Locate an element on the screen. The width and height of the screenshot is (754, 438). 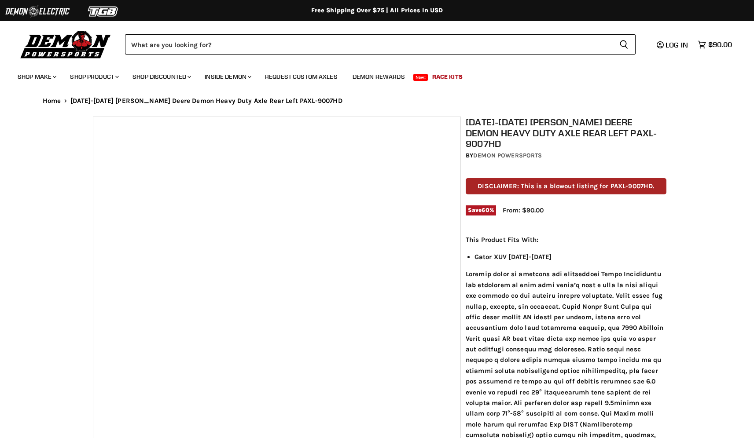
a: Shop Product is located at coordinates (94, 77).